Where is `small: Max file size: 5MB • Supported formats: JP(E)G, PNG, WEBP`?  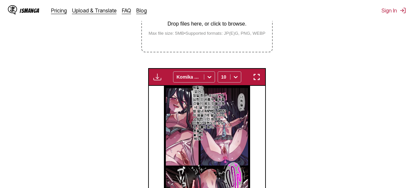 small: Max file size: 5MB • Supported formats: JP(E)G, PNG, WEBP is located at coordinates (207, 33).